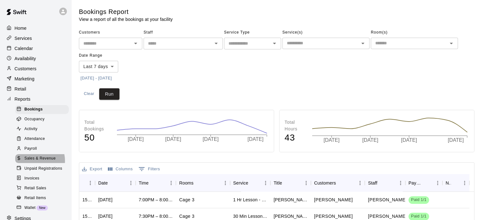  Describe the element at coordinates (43, 179) in the screenshot. I see `a: Invoices` at that location.